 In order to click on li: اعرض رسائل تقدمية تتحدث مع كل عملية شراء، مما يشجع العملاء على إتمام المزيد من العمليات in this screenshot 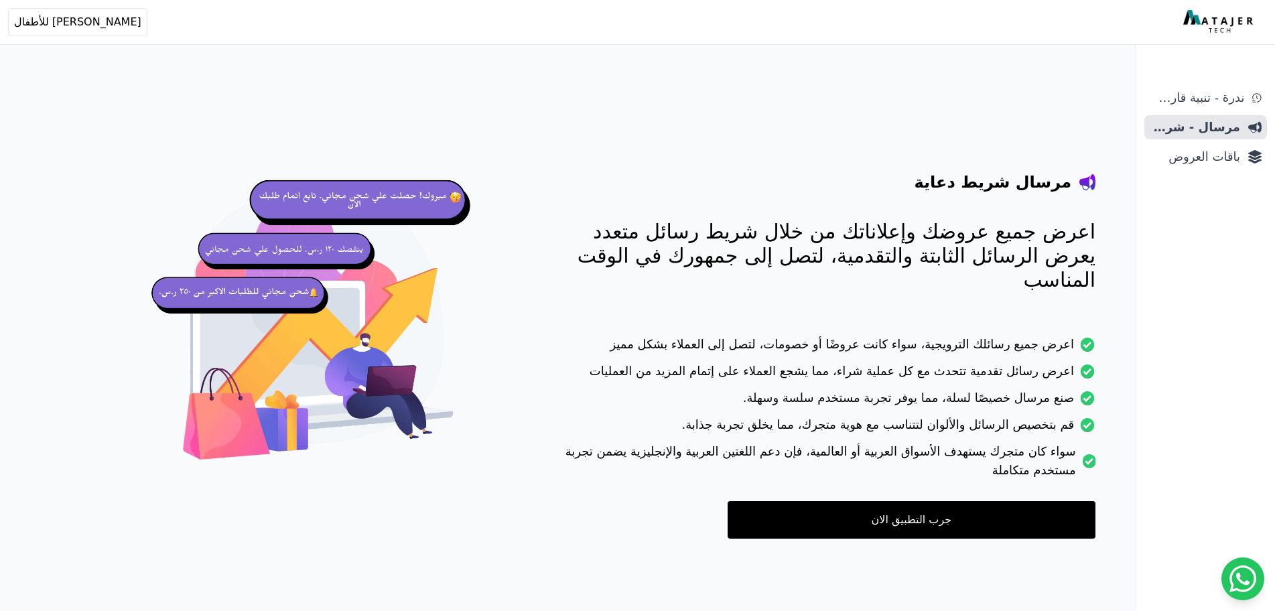, I will do `click(820, 375)`.